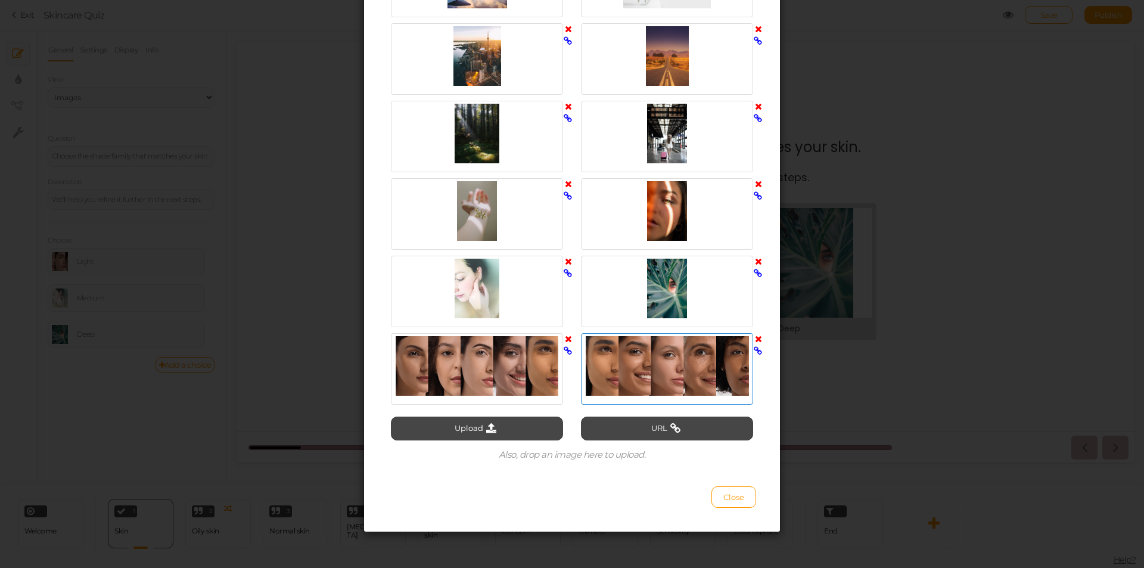 The height and width of the screenshot is (568, 1144). Describe the element at coordinates (733, 497) in the screenshot. I see `span: Close` at that location.